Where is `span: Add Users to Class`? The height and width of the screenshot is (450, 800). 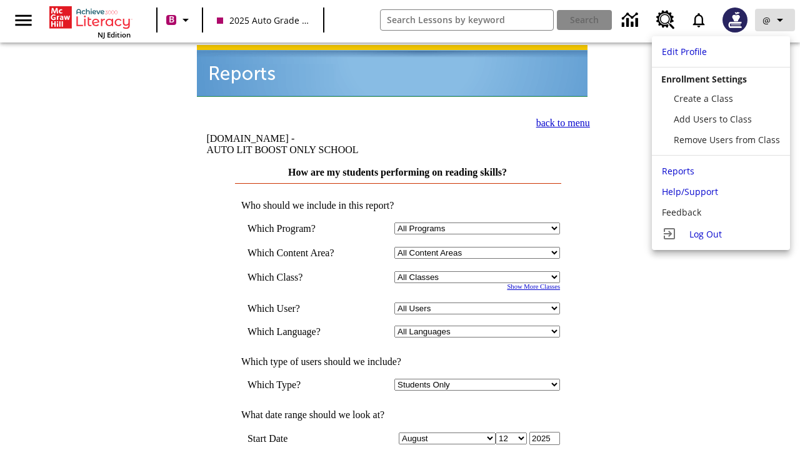
span: Add Users to Class is located at coordinates (712, 119).